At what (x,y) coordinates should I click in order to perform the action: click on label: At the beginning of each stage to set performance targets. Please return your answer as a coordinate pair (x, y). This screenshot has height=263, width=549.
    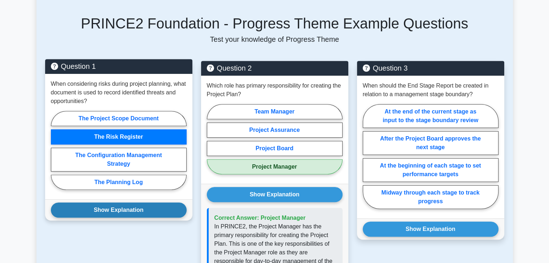
    Looking at the image, I should click on (430, 170).